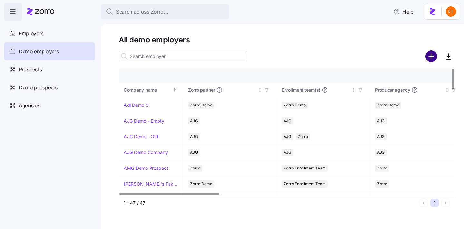 The height and width of the screenshot is (229, 464). Describe the element at coordinates (50, 70) in the screenshot. I see `a: Prospects` at that location.